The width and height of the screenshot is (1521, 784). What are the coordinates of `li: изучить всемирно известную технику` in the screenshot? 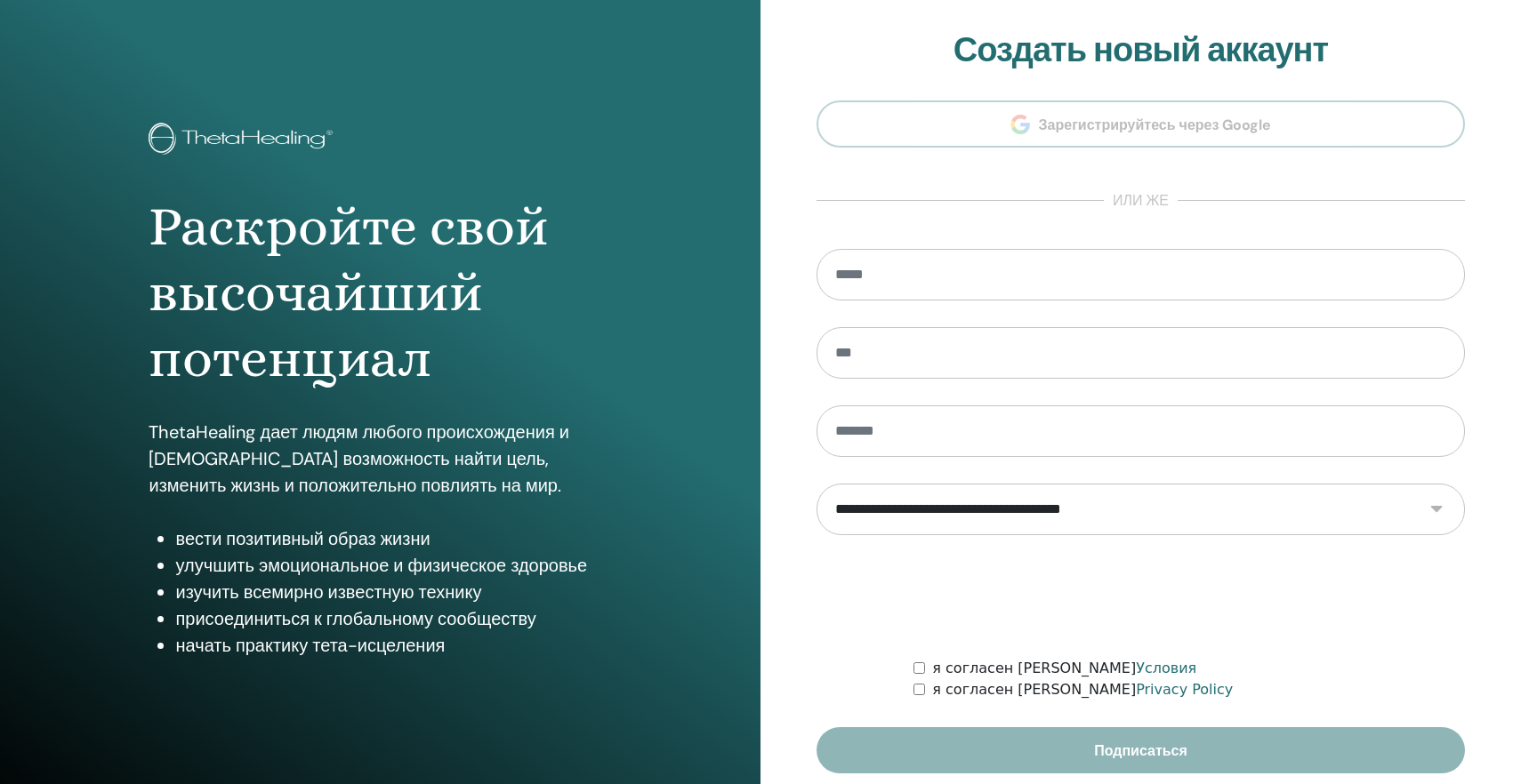 It's located at (393, 592).